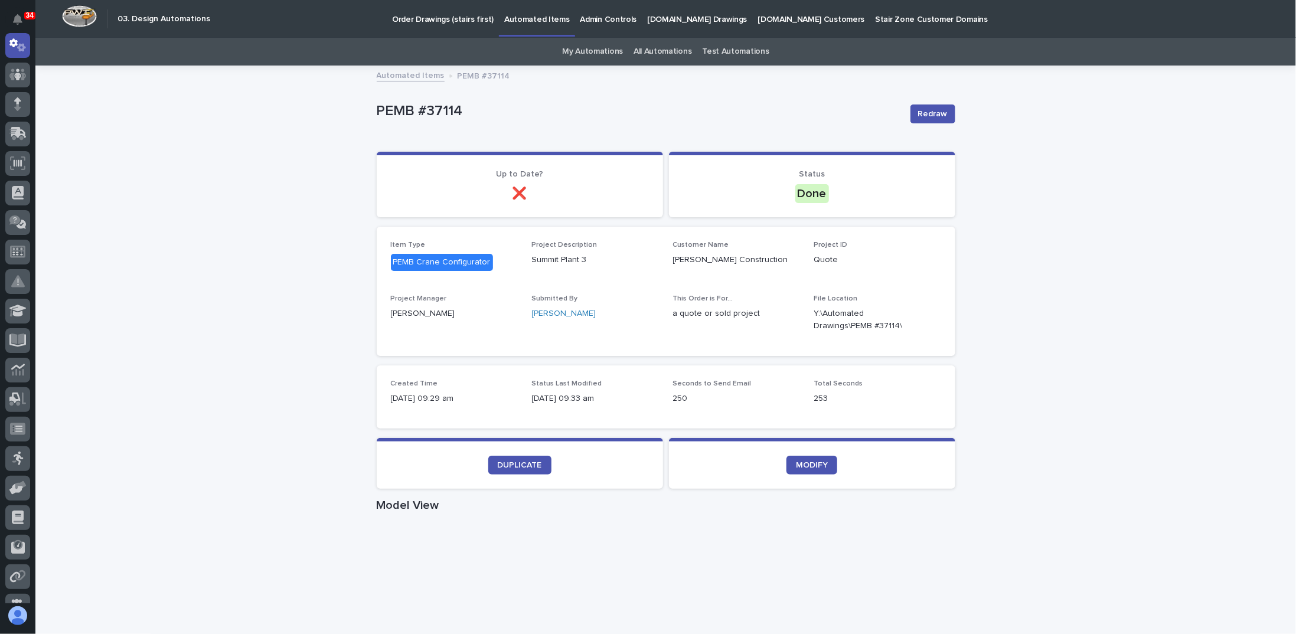  I want to click on span: Project Description, so click(565, 245).